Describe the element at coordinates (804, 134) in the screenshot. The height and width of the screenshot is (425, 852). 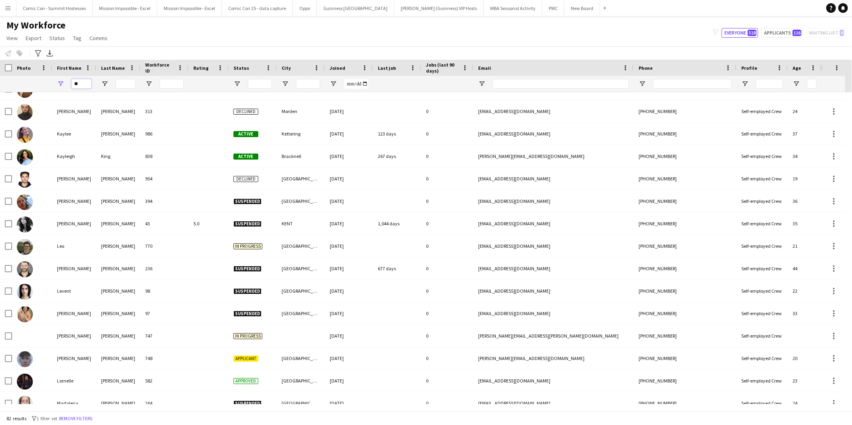
I see `div: 37` at that location.